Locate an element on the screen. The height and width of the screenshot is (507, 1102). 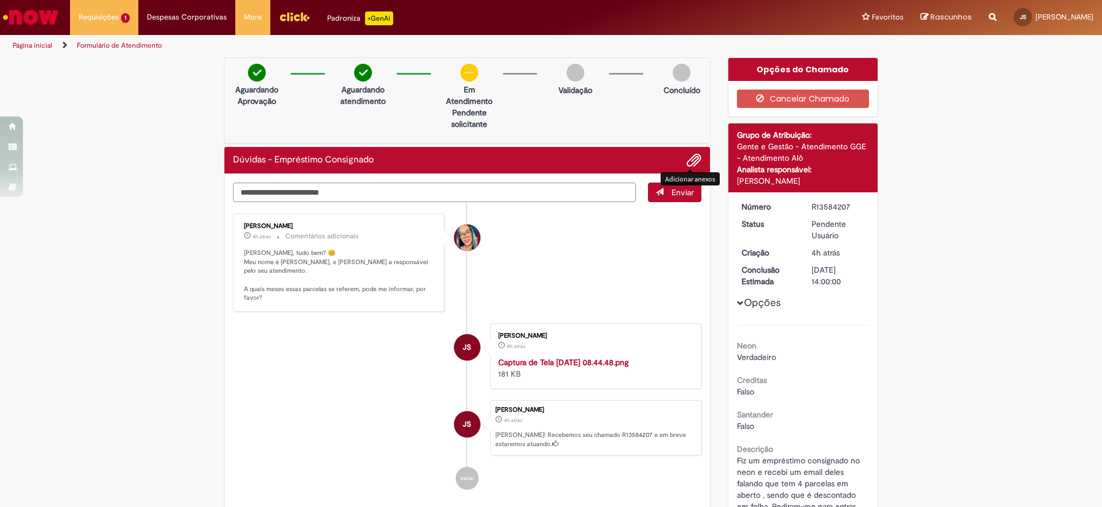
dt: Número is located at coordinates (768, 207).